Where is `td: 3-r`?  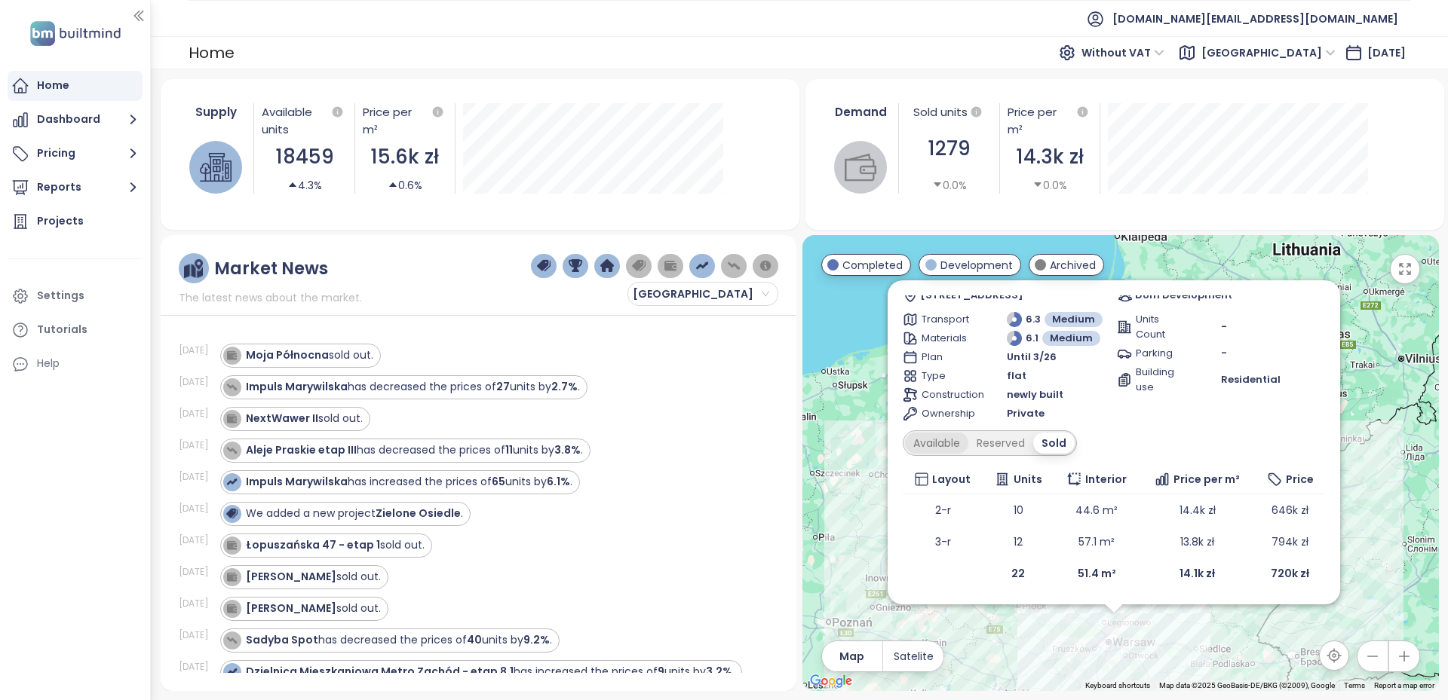 td: 3-r is located at coordinates (943, 542).